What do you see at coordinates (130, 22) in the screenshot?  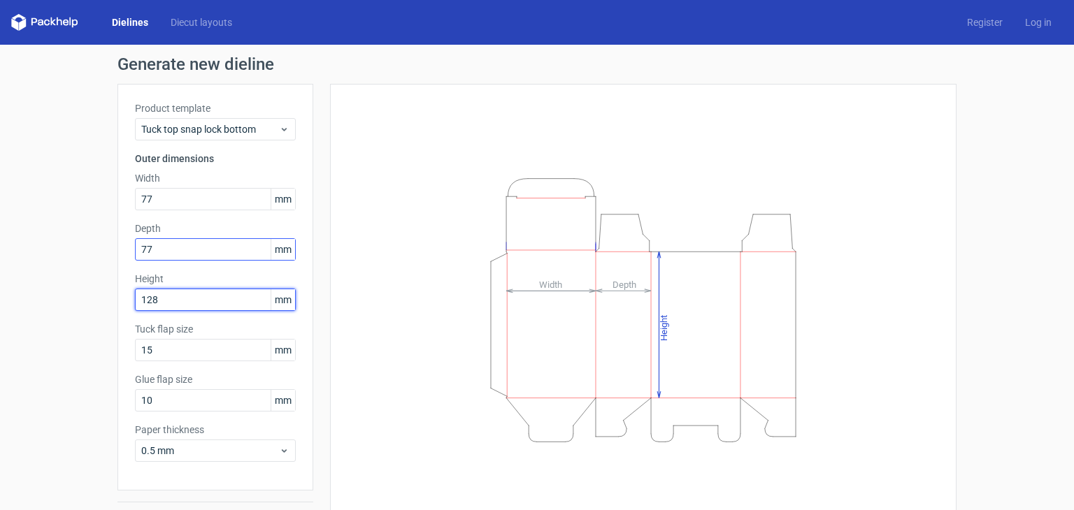 I see `a: Dielines` at bounding box center [130, 22].